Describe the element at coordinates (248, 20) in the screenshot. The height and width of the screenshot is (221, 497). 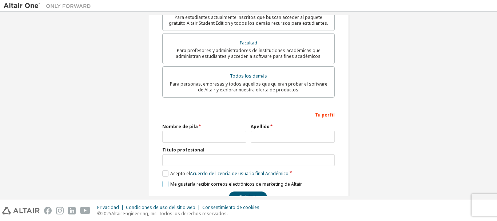
I see `font: Para estudiantes actualmente inscritos que buscan acceder al paquete gratuito Altair Student Edit...` at that location.